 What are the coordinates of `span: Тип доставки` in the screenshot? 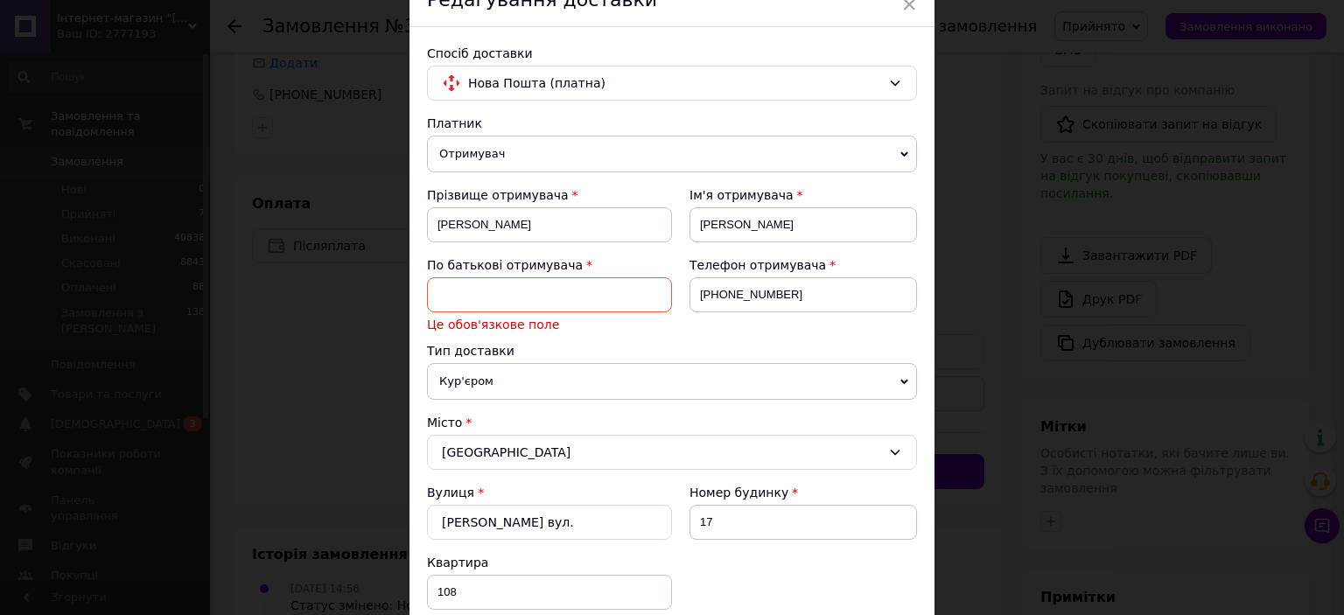 It's located at (471, 351).